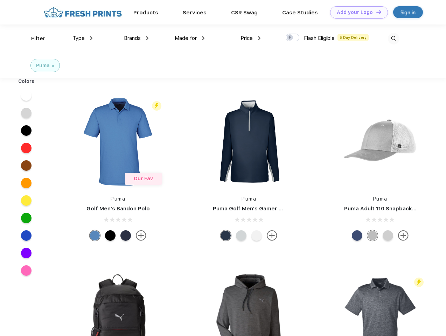  Describe the element at coordinates (393, 39) in the screenshot. I see `img: desktop_search.svg` at that location.